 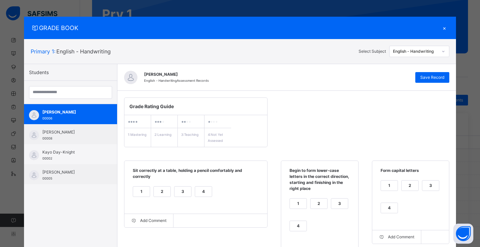 What do you see at coordinates (72, 152) in the screenshot?
I see `span: Kayo Day-Knight` at bounding box center [72, 152].